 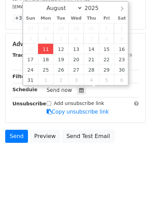 What do you see at coordinates (106, 59) in the screenshot?
I see `span: August 22, 2025` at bounding box center [106, 59].